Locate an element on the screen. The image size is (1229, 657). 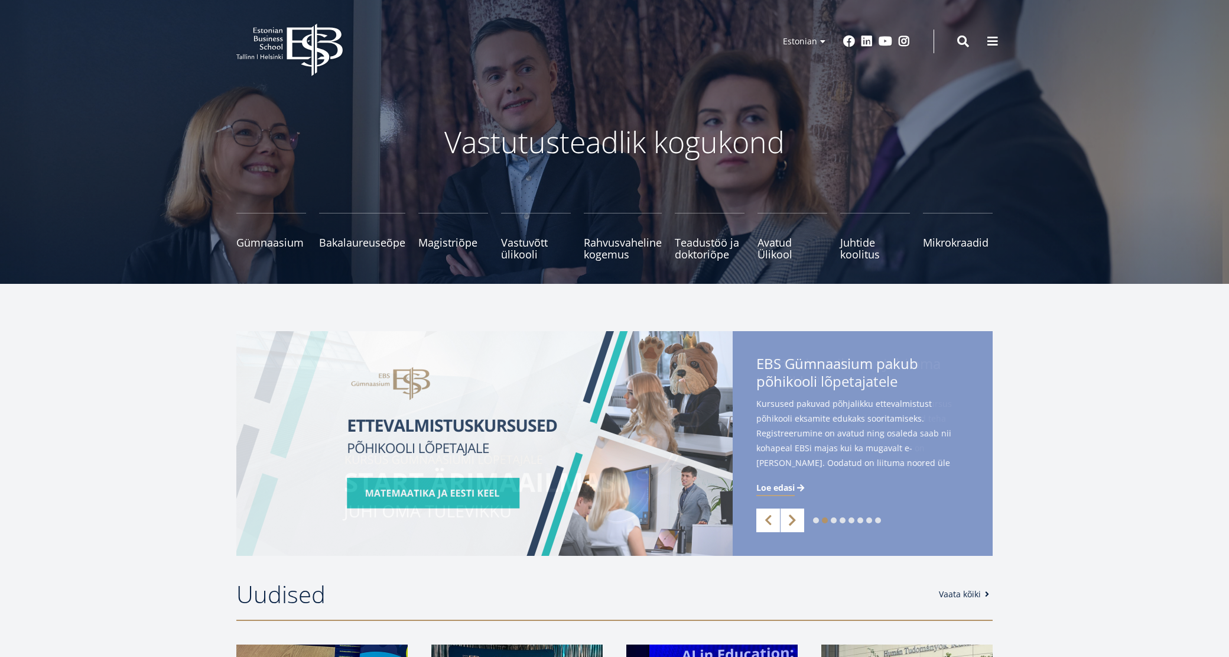
h2: Uudised is located at coordinates (582, 594).